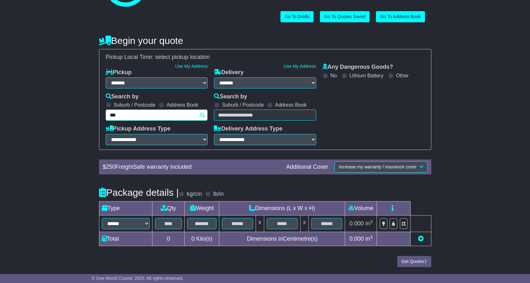  I want to click on td: Dimensions (L x W x H), so click(282, 208).